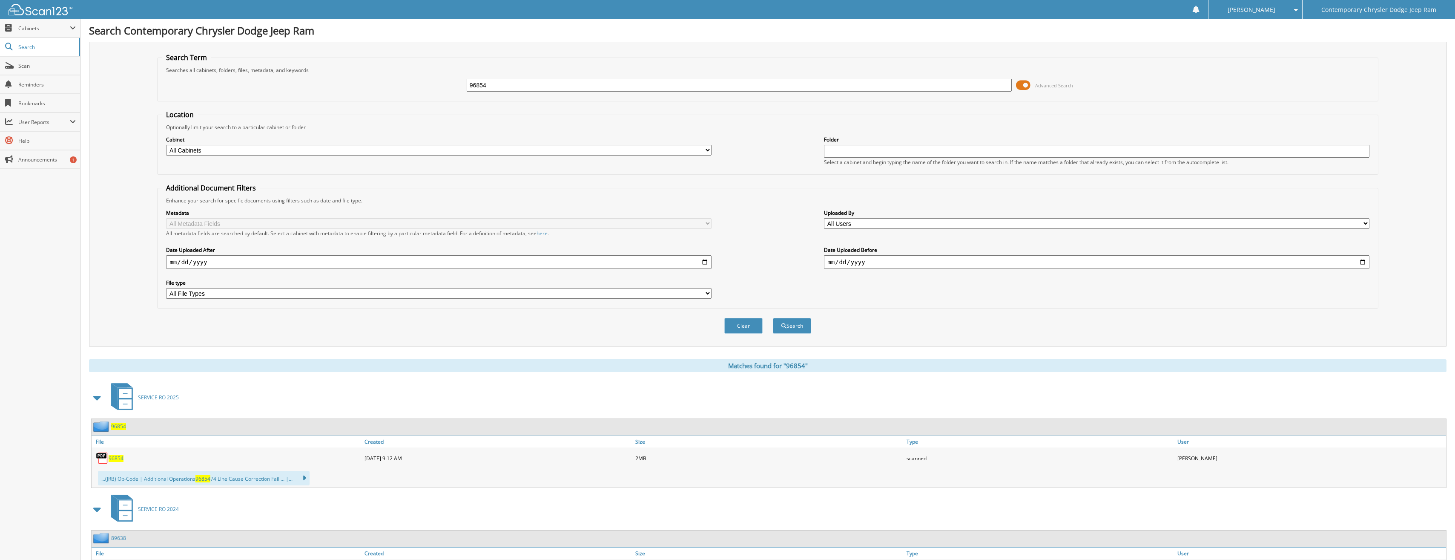 The height and width of the screenshot is (560, 1455). I want to click on legend: Location, so click(180, 115).